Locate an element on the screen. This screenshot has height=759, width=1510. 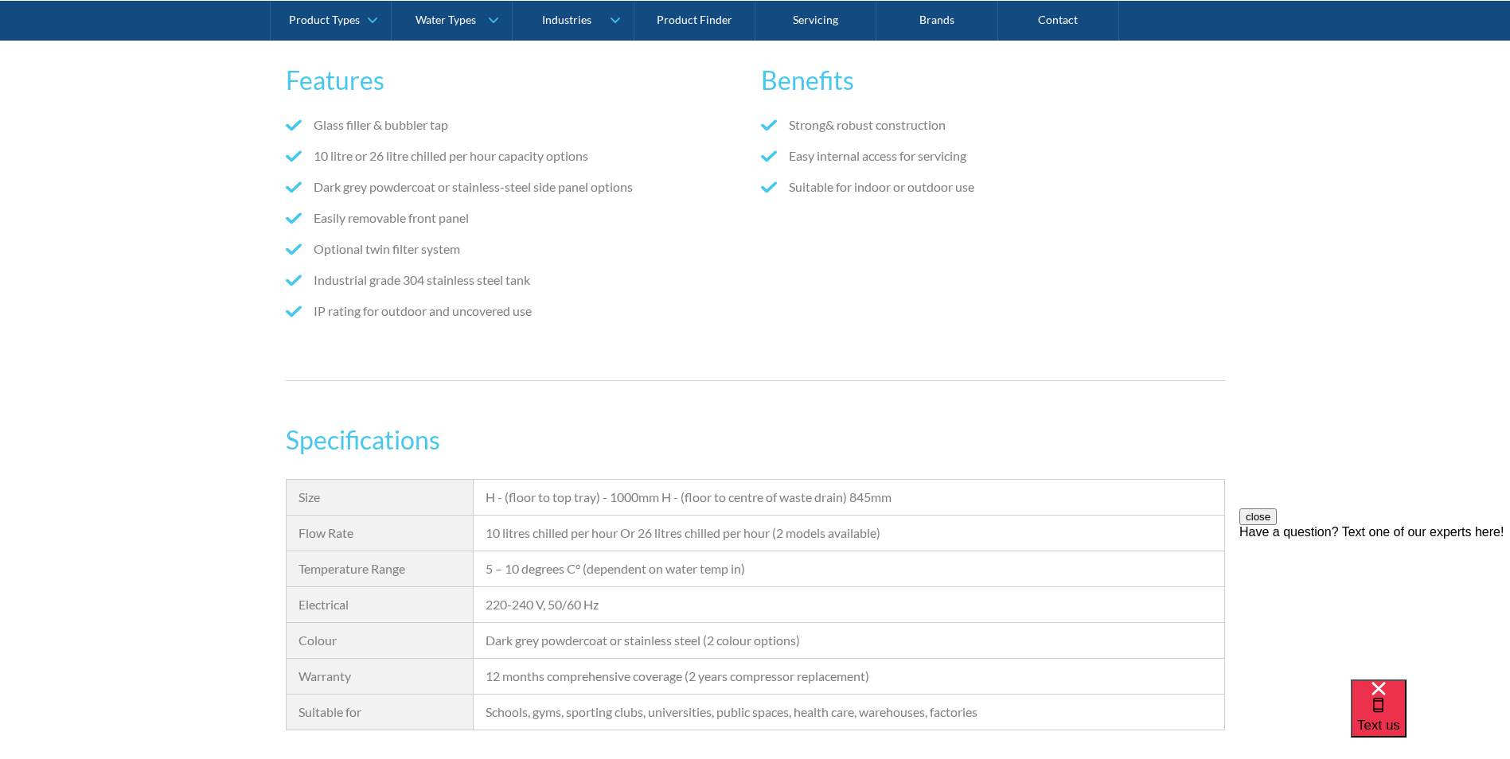
li: Optional twin filter system is located at coordinates (517, 249).